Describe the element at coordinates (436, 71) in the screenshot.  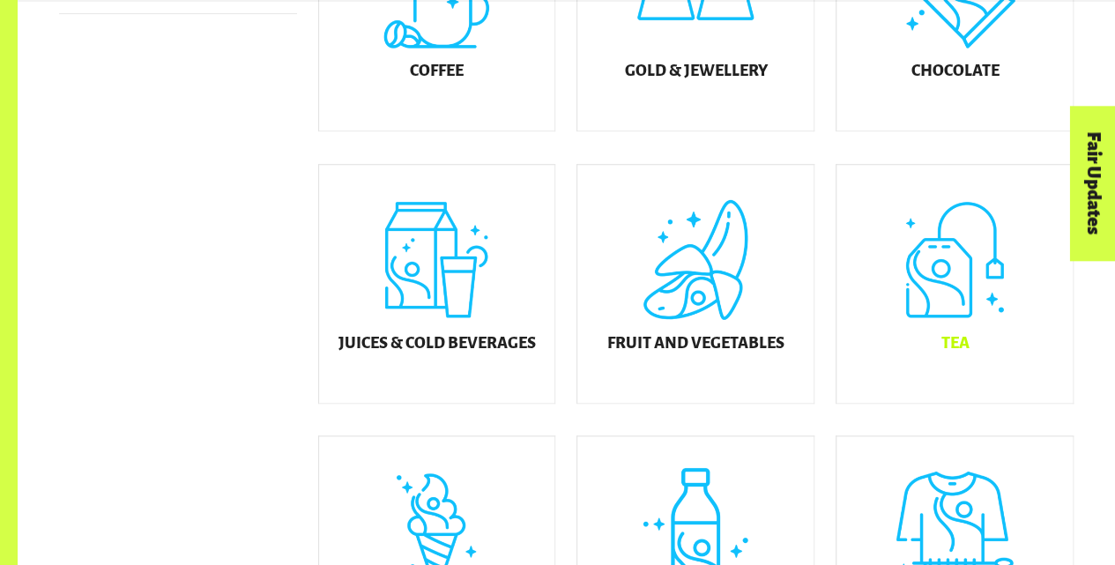
I see `h5: Coffee` at that location.